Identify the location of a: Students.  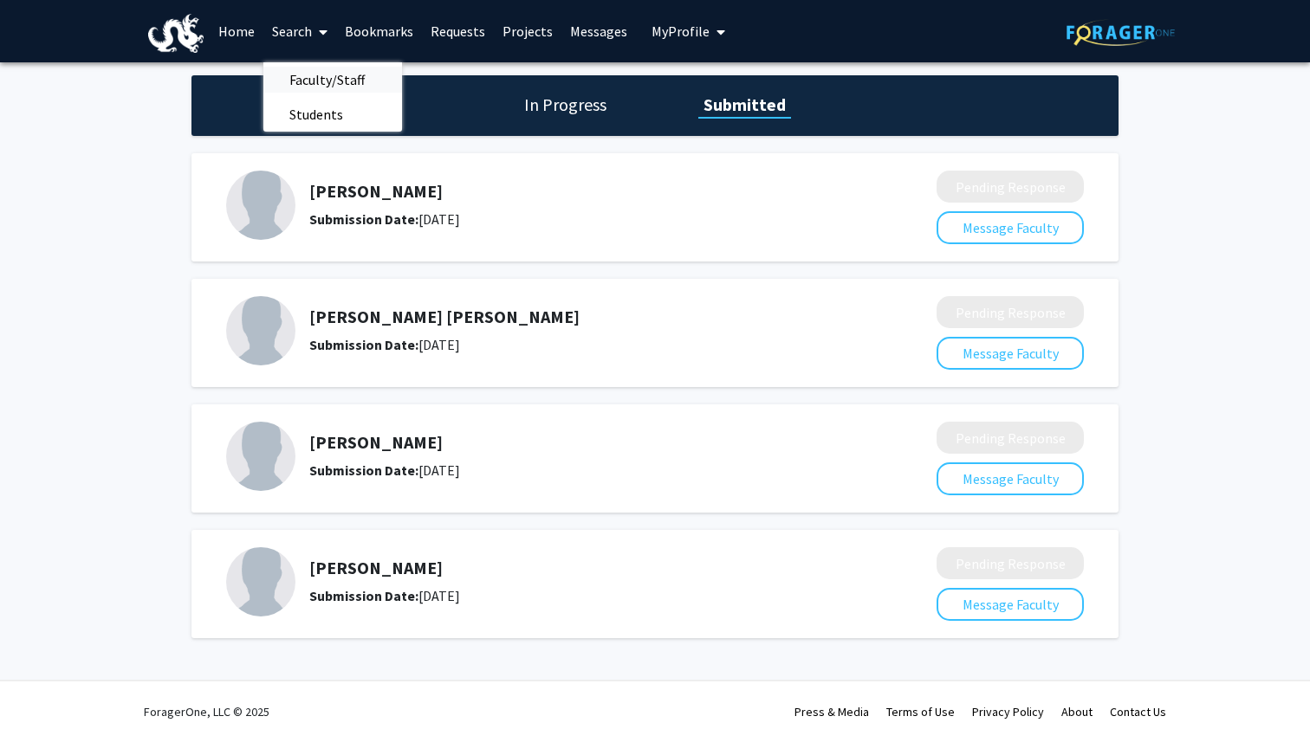
(333, 114).